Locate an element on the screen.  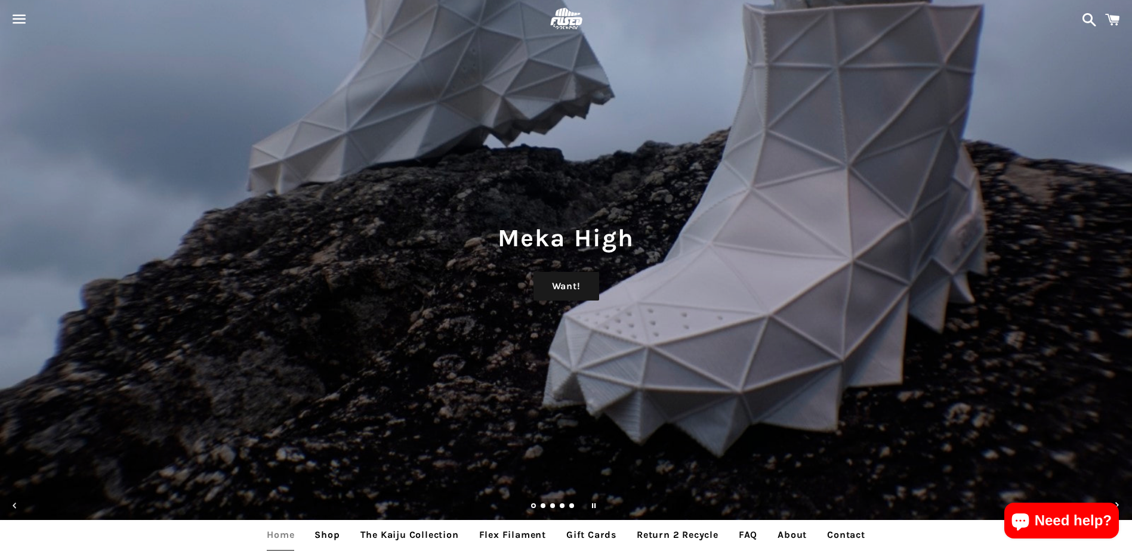
a: Want! is located at coordinates (566, 286).